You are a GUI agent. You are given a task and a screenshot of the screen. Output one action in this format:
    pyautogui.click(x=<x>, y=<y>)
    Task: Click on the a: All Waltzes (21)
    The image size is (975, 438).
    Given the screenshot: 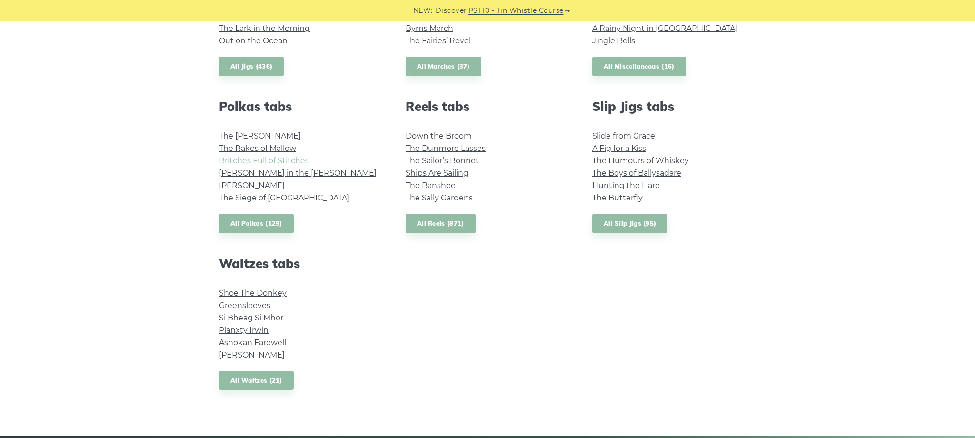 What is the action you would take?
    pyautogui.click(x=256, y=380)
    